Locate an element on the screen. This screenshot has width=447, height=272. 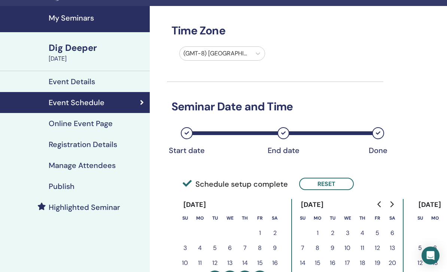
h4: Registration Details is located at coordinates (83, 145).